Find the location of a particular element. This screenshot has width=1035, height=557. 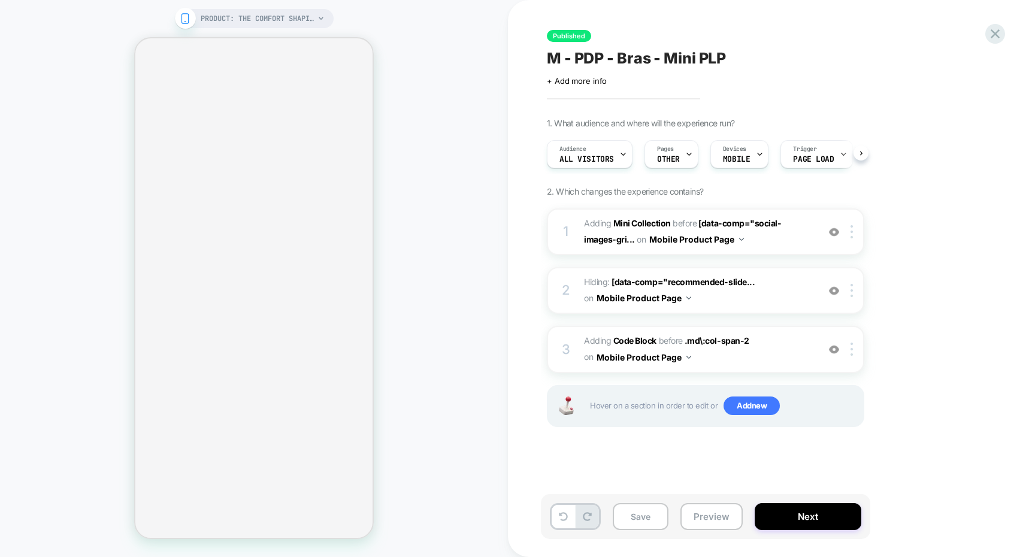

span: .md\:col-span-2 is located at coordinates (717, 340).